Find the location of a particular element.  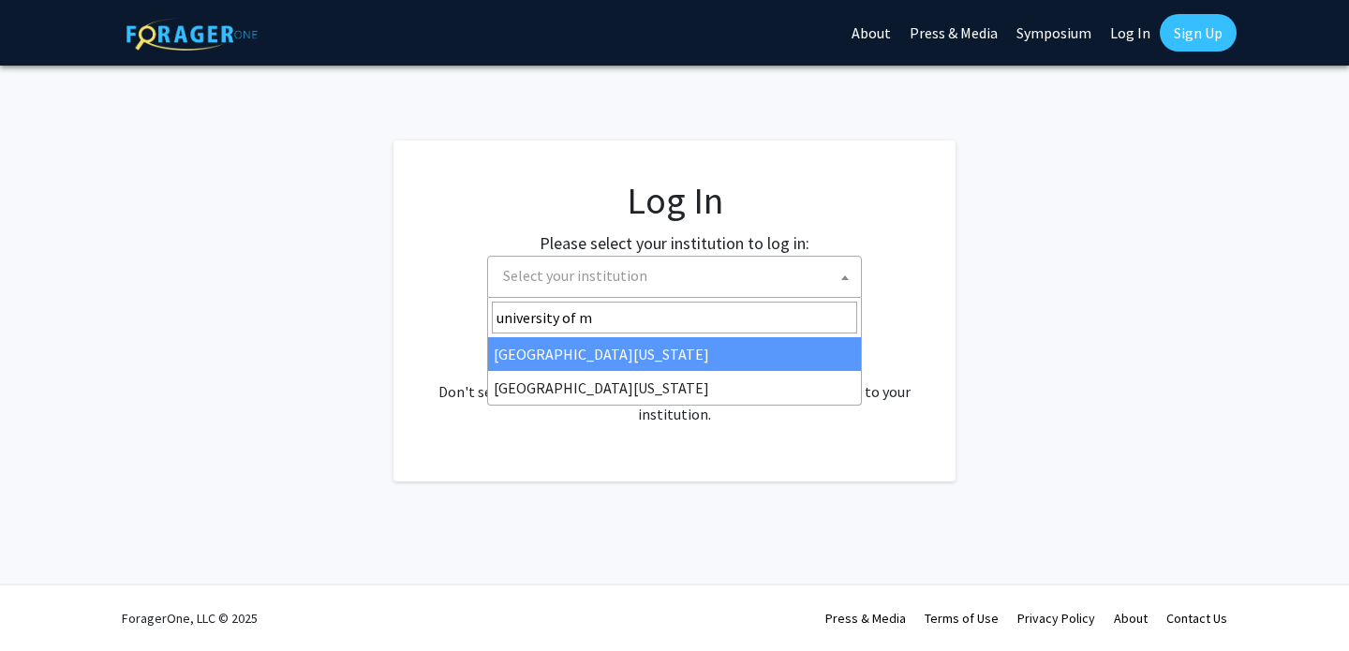

a: Press & Media is located at coordinates (865, 618).